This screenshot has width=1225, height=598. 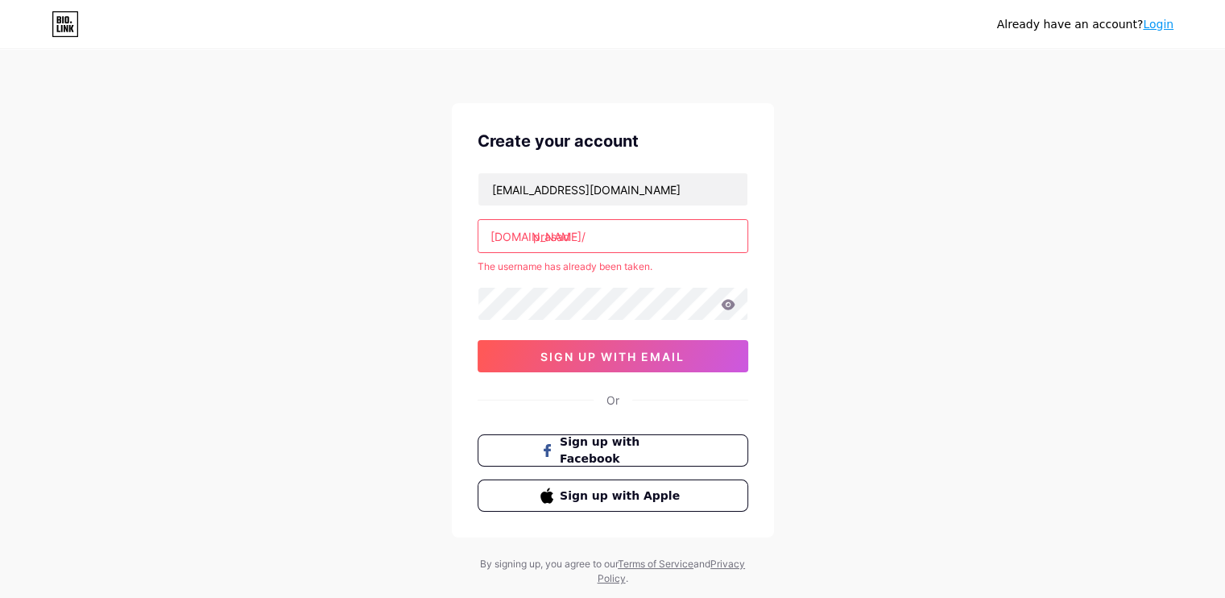 I want to click on a: Login, so click(x=1158, y=24).